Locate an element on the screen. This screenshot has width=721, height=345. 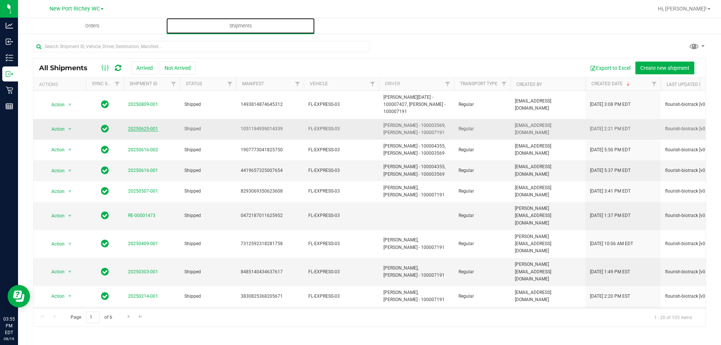
a: 20250507-001 is located at coordinates (143, 191).